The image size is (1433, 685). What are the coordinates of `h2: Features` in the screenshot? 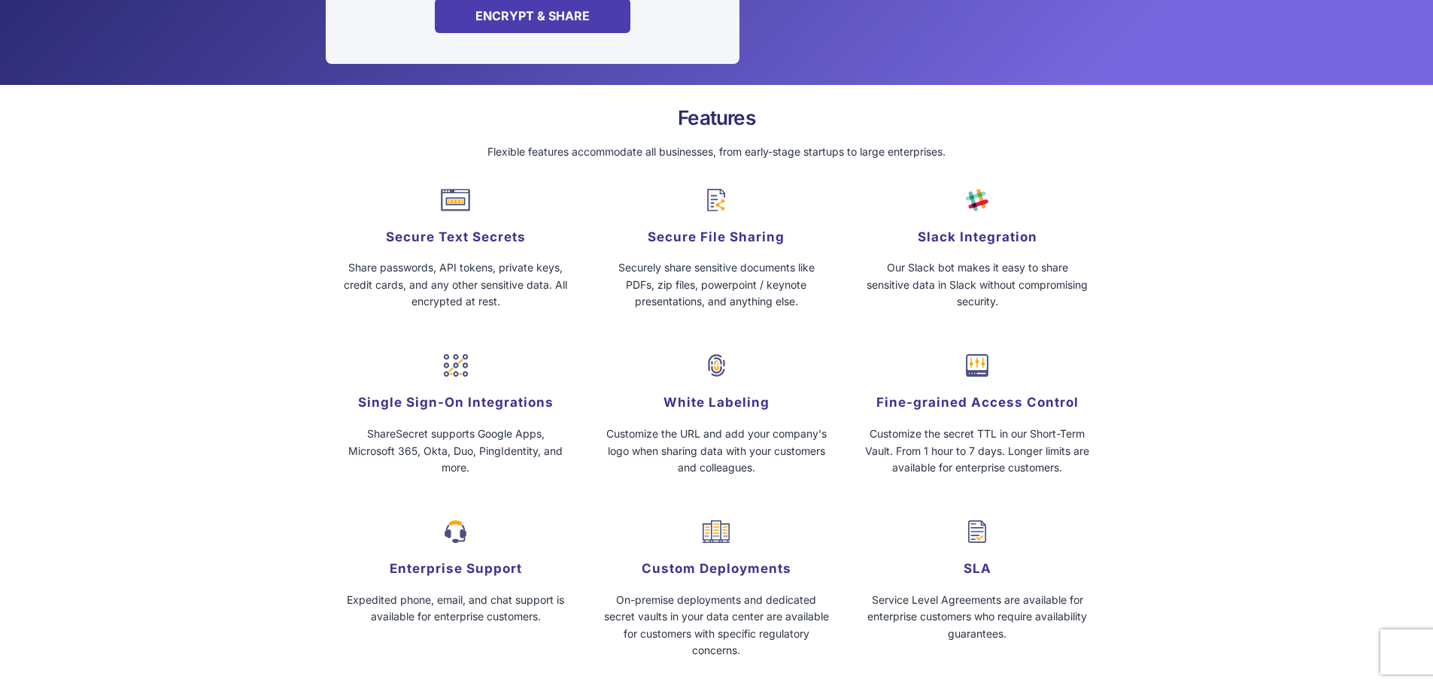 It's located at (717, 118).